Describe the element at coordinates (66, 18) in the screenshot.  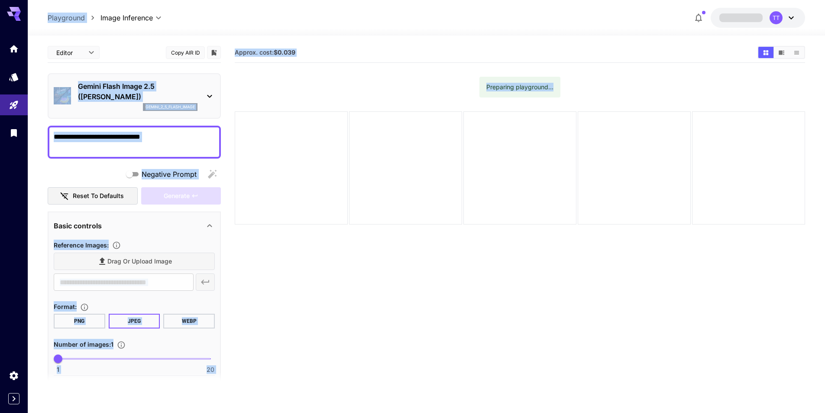
I see `a: Playground` at that location.